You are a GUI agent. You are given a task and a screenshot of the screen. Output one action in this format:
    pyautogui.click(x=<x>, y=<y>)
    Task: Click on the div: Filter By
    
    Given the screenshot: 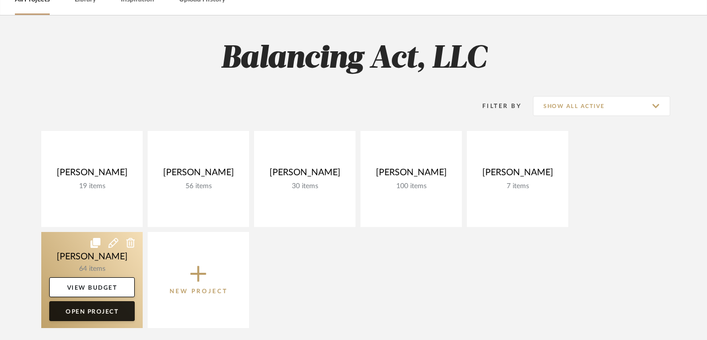 What is the action you would take?
    pyautogui.click(x=496, y=106)
    